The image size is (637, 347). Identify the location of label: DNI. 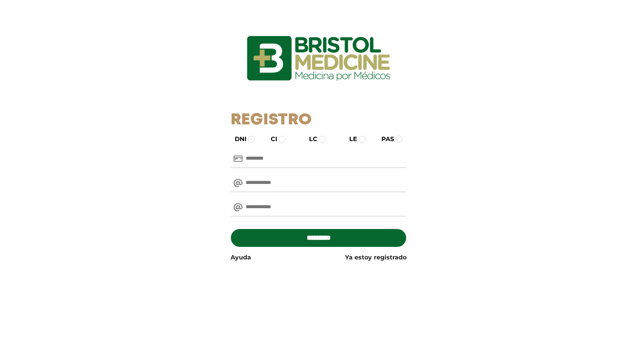
(237, 139).